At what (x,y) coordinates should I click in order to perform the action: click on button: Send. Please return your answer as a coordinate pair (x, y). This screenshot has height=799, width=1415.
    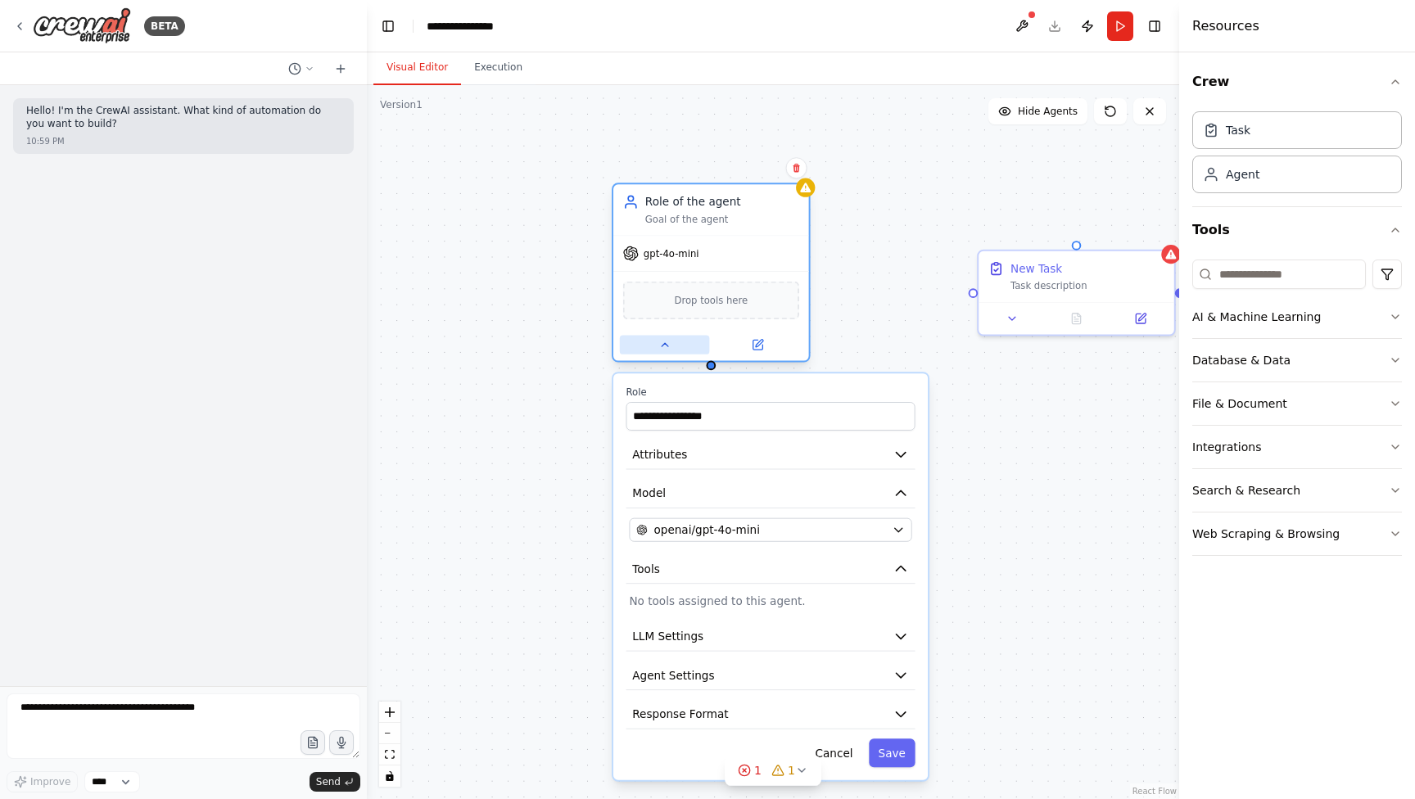
    Looking at the image, I should click on (335, 782).